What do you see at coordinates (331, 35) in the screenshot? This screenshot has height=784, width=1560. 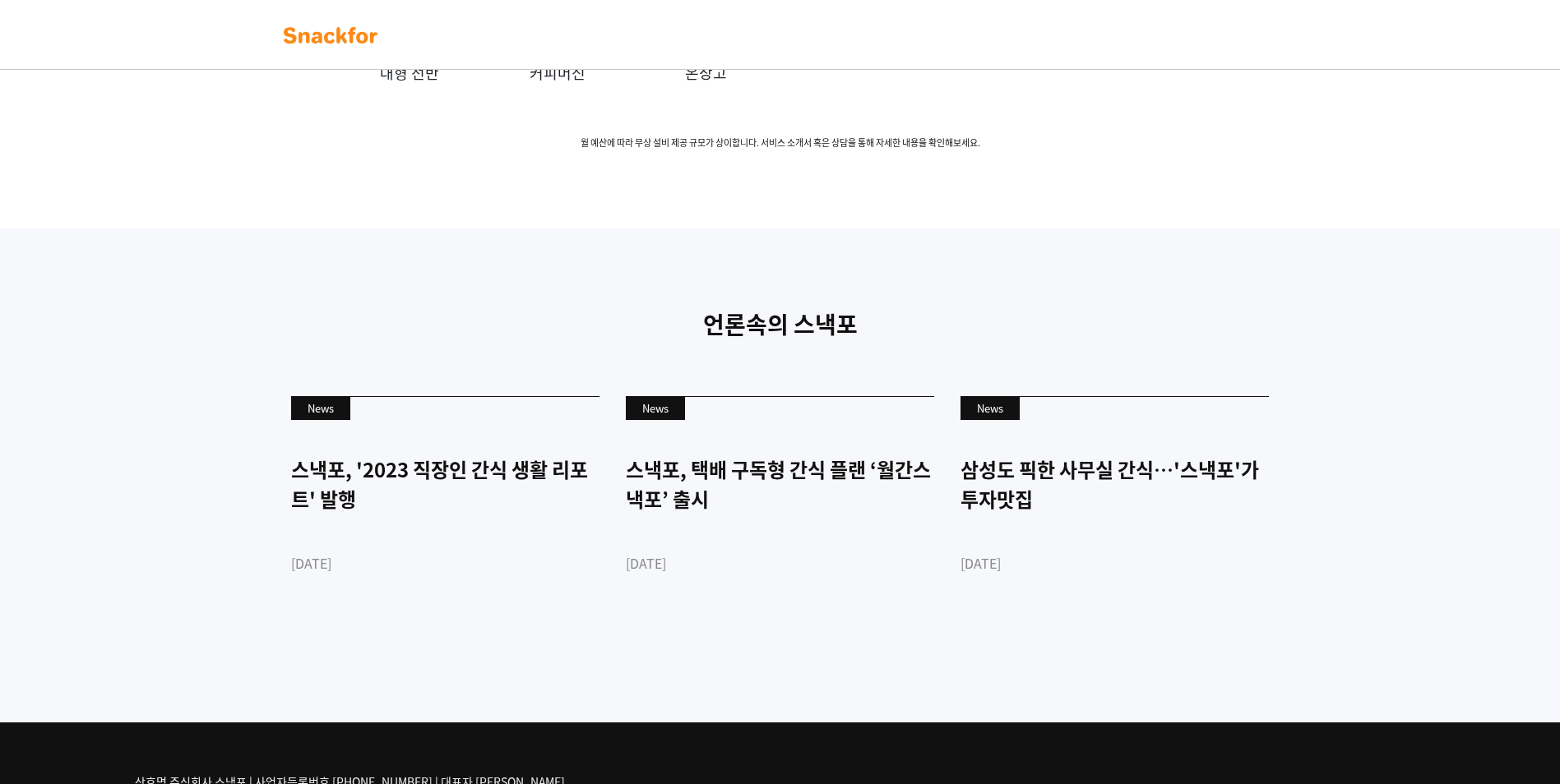 I see `img: background-main-color.svg` at bounding box center [331, 35].